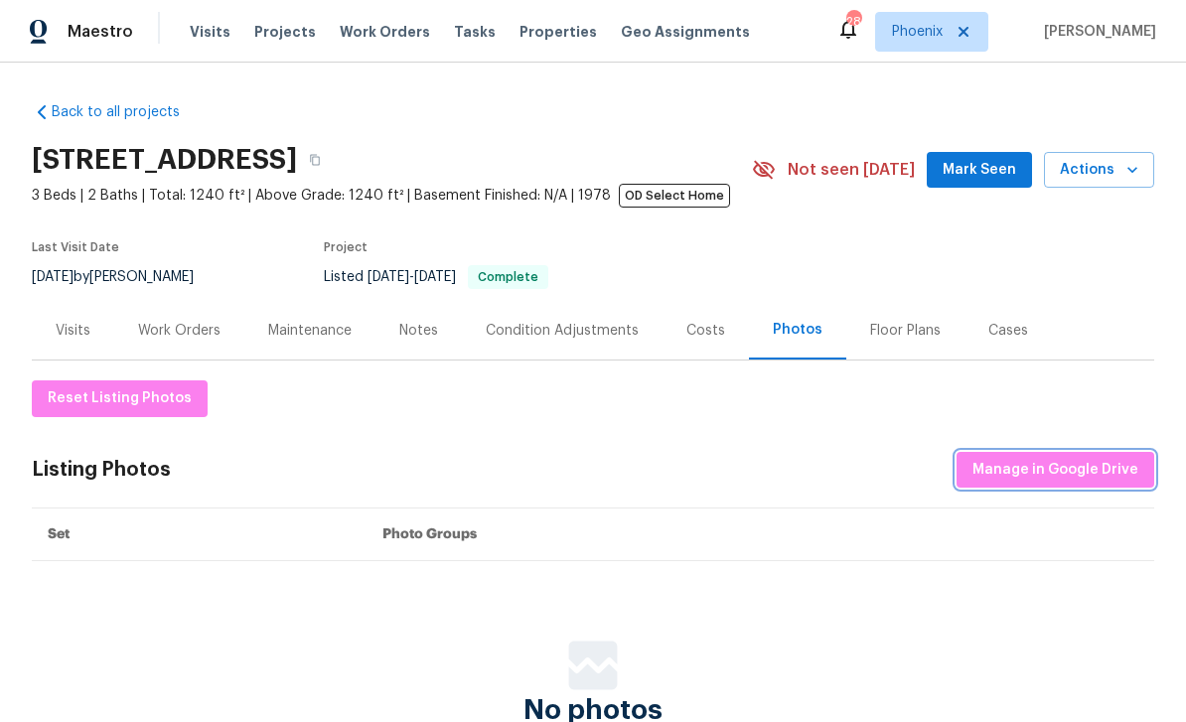  Describe the element at coordinates (101, 470) in the screenshot. I see `div: Listing Photos` at that location.